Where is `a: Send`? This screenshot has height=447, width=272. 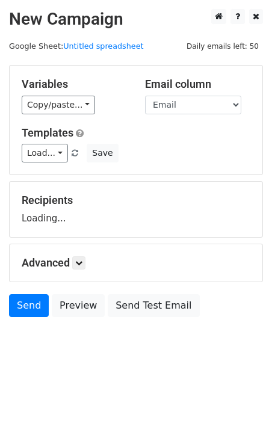
a: Send is located at coordinates (29, 306).